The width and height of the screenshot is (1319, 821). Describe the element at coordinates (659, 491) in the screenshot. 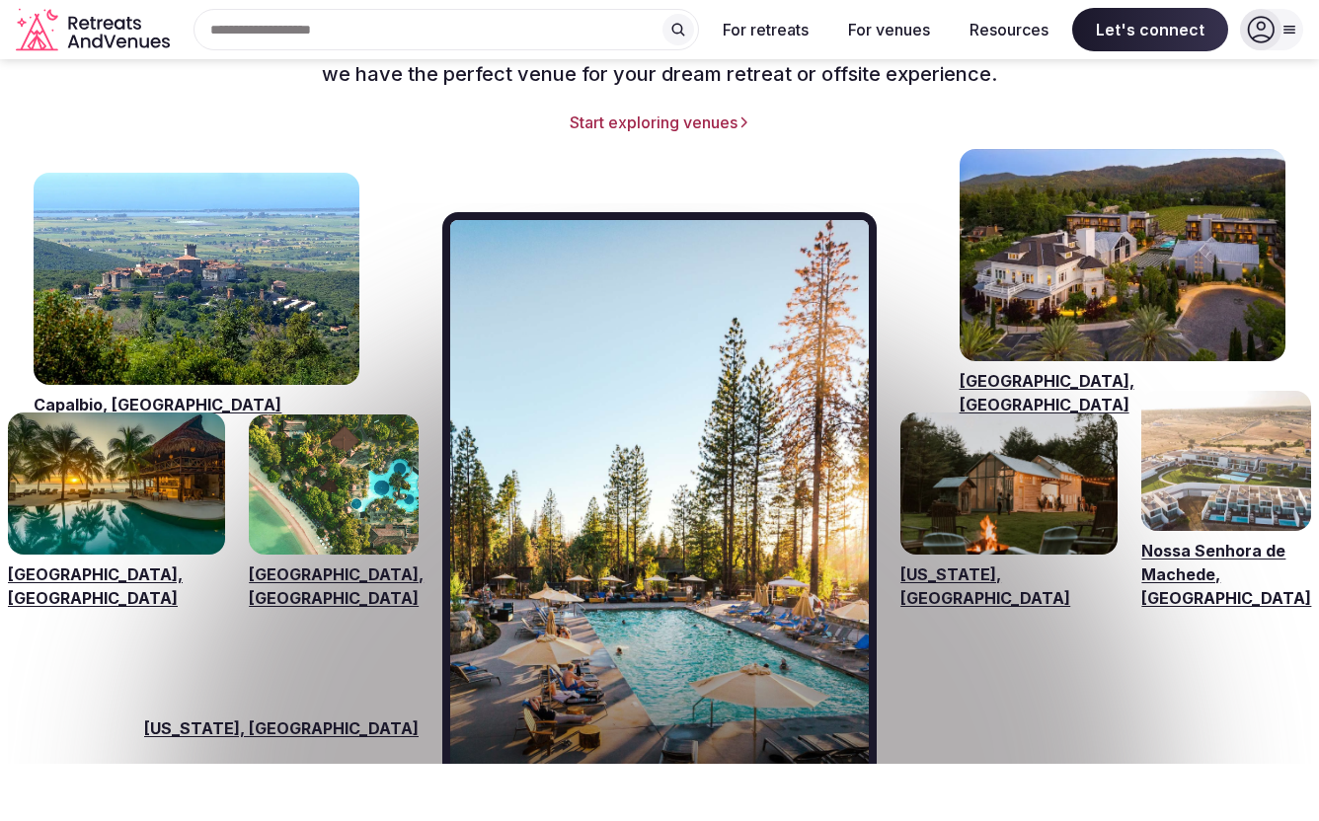

I see `img: Featured locations` at that location.